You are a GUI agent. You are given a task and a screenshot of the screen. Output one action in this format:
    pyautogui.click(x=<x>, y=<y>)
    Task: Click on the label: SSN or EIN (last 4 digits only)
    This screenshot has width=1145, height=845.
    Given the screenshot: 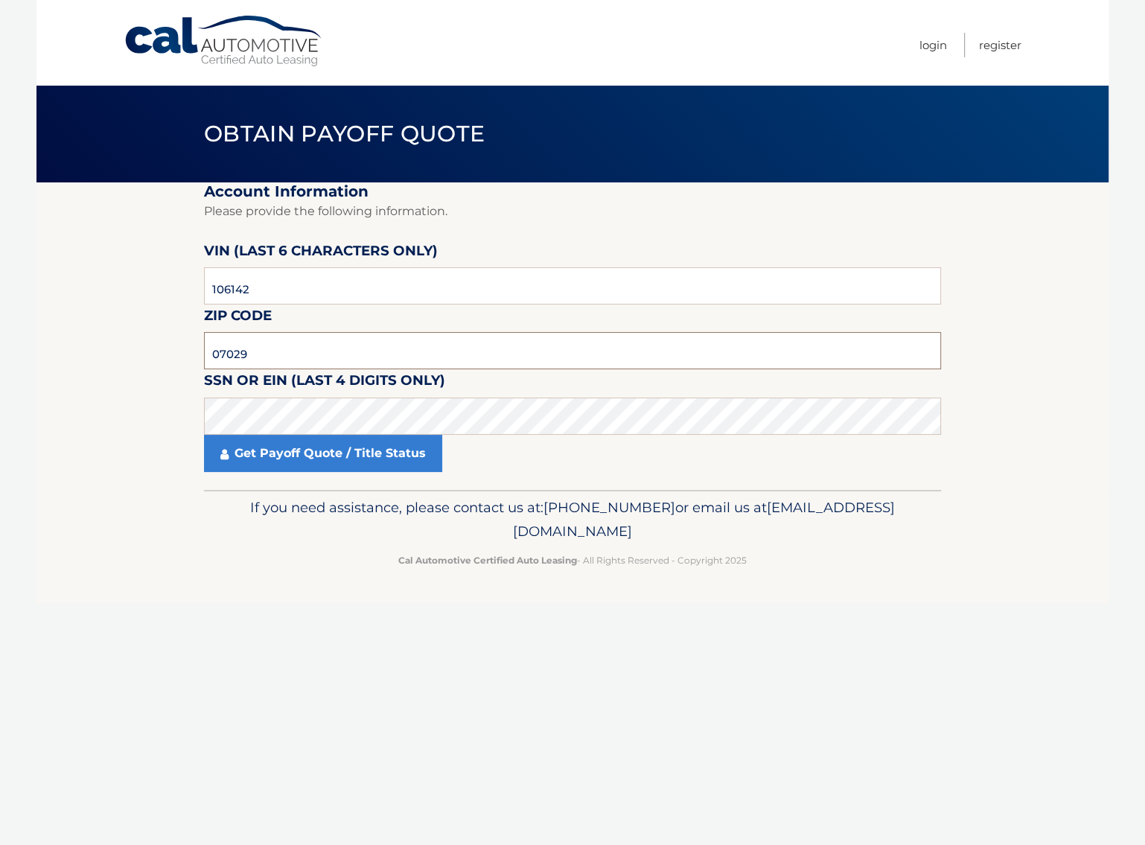 What is the action you would take?
    pyautogui.click(x=325, y=383)
    